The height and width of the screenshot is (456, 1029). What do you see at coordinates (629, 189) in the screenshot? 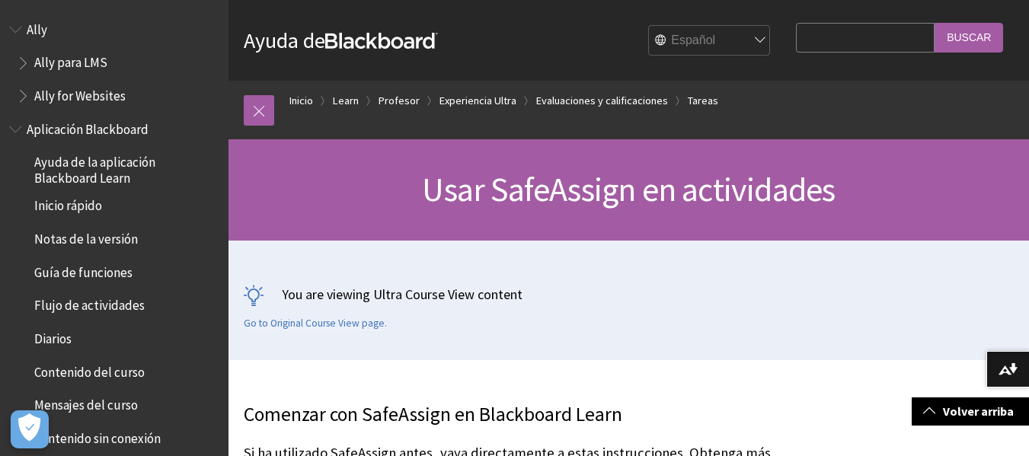
I see `span: Usar SafeAssign en actividades` at bounding box center [629, 189].